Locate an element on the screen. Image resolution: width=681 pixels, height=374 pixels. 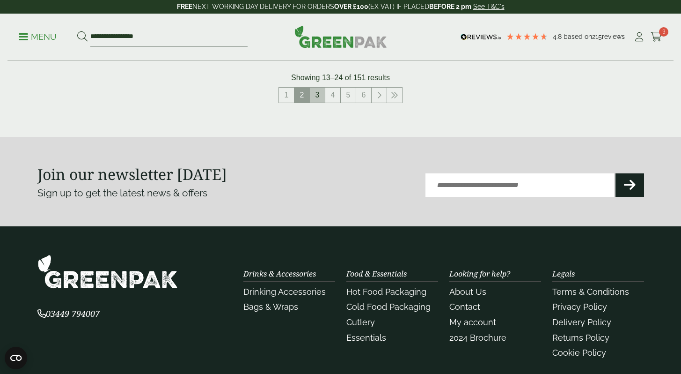
a: Hot Food Packaging is located at coordinates (386, 291).